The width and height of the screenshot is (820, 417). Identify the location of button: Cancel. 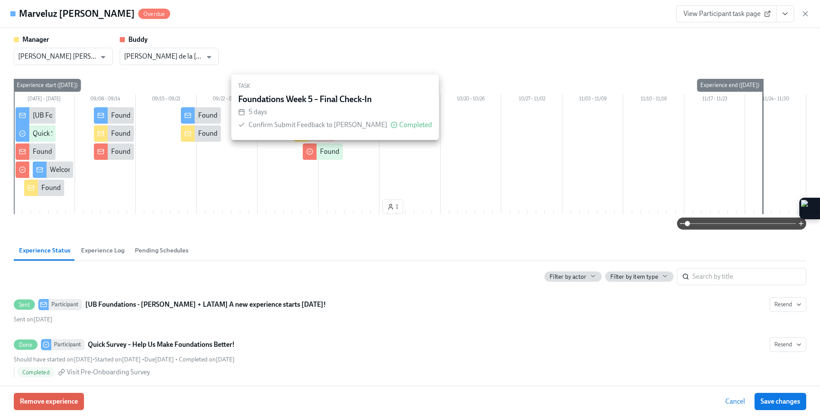
(736, 402).